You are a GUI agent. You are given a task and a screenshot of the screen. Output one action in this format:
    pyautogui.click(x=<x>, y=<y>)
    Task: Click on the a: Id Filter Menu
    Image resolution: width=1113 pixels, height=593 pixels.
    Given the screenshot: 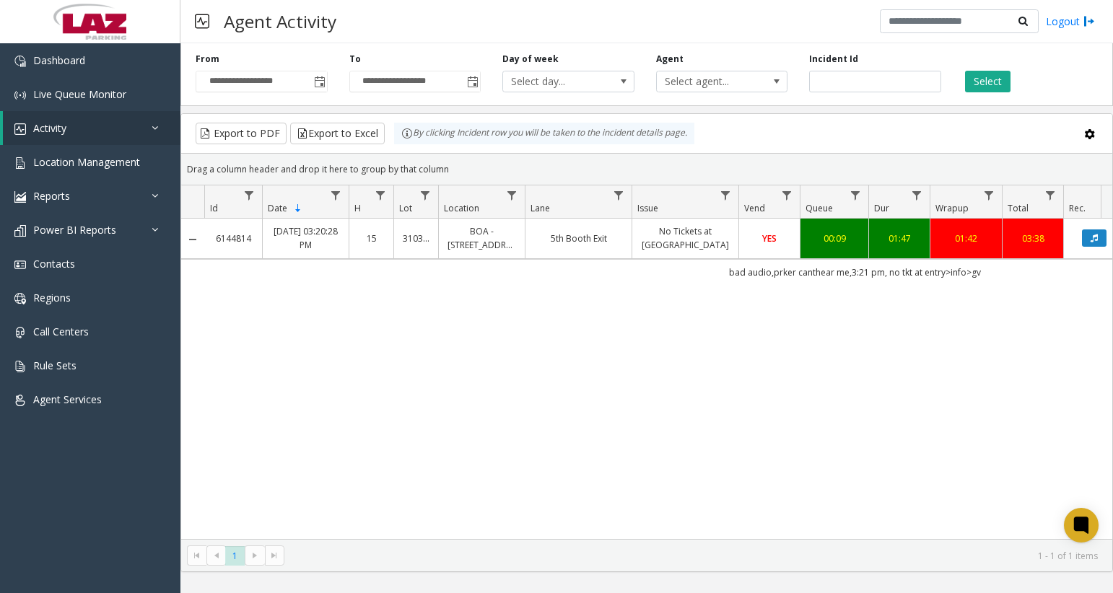 What is the action you would take?
    pyautogui.click(x=249, y=195)
    